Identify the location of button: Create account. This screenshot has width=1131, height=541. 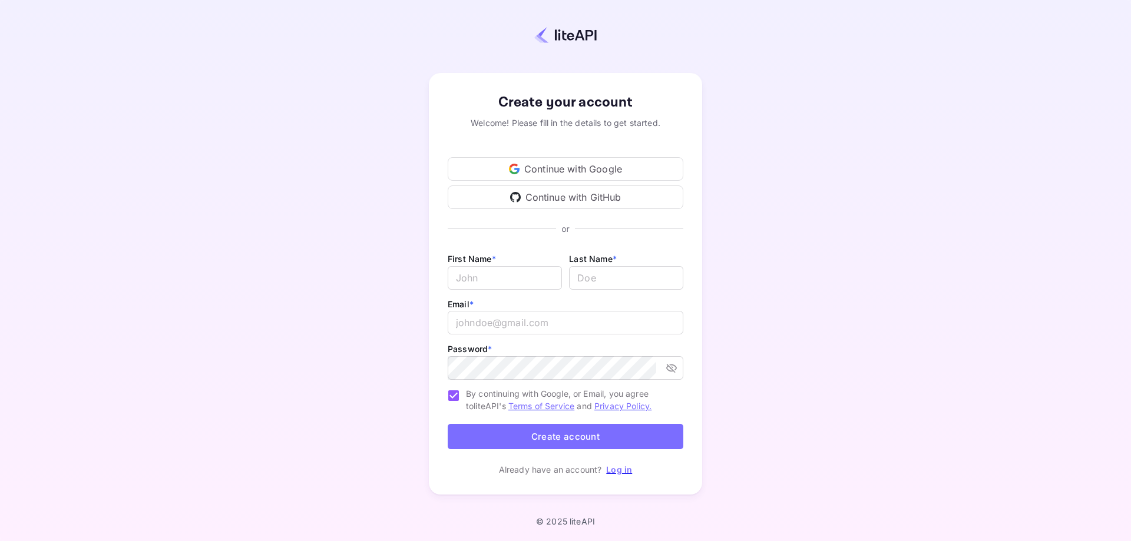
(565, 436).